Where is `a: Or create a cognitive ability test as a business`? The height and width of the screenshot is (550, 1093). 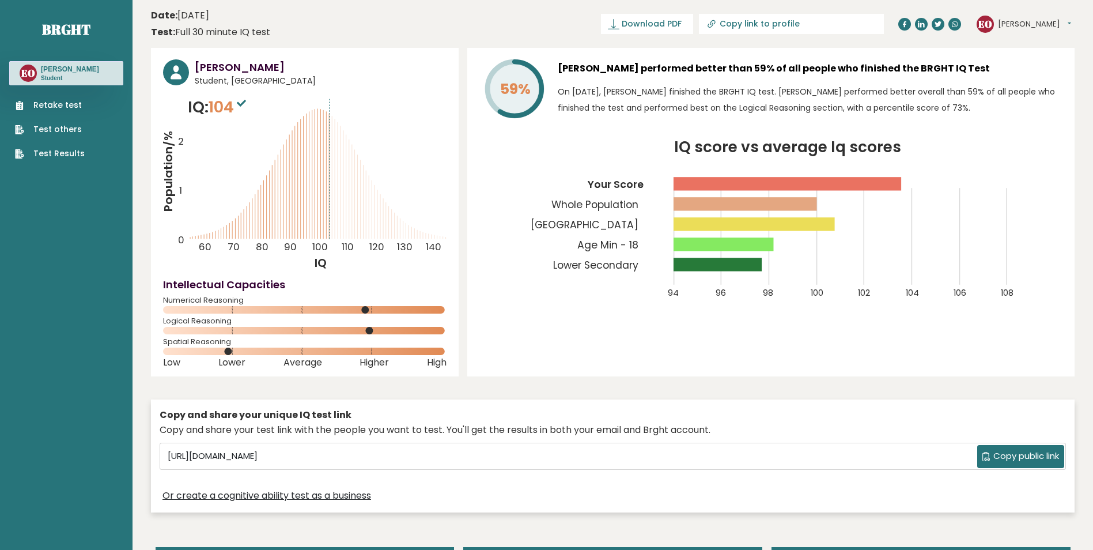 a: Or create a cognitive ability test as a business is located at coordinates (267, 496).